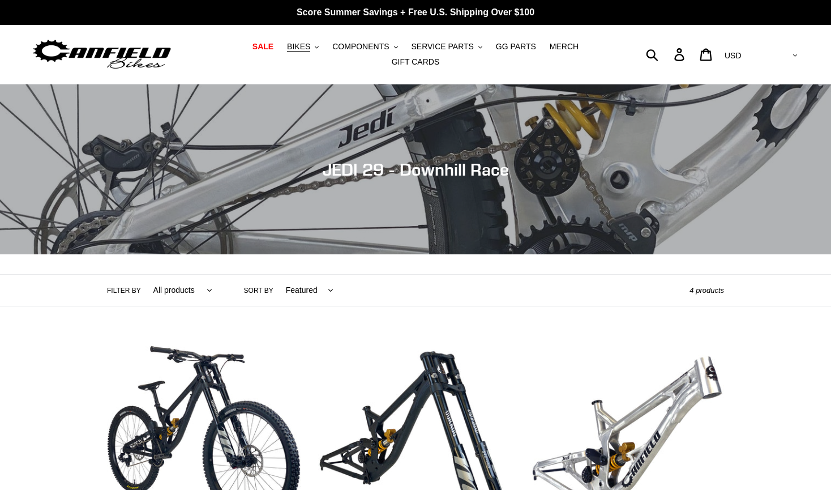 The height and width of the screenshot is (490, 831). I want to click on span: MERCH, so click(564, 46).